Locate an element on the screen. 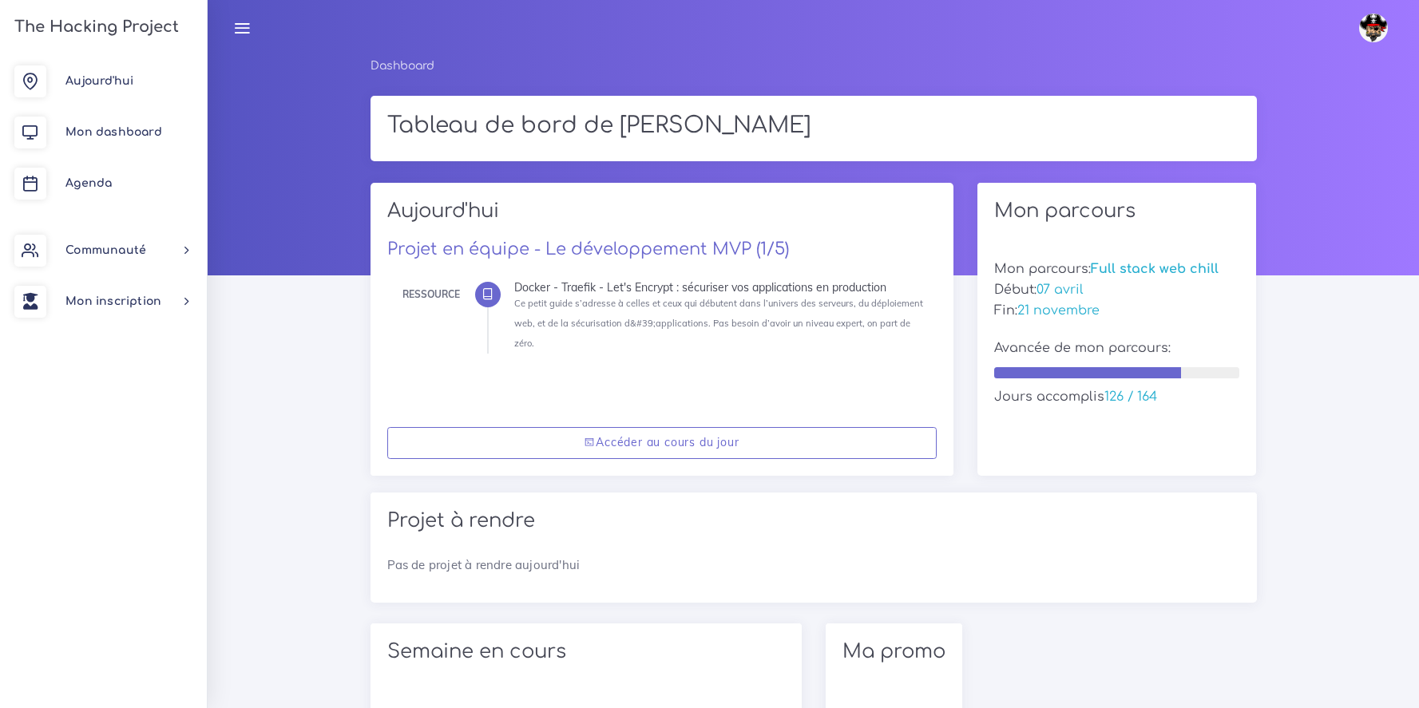 This screenshot has height=708, width=1419. p: Pas de projet à rendre aujourd'hui is located at coordinates (814, 565).